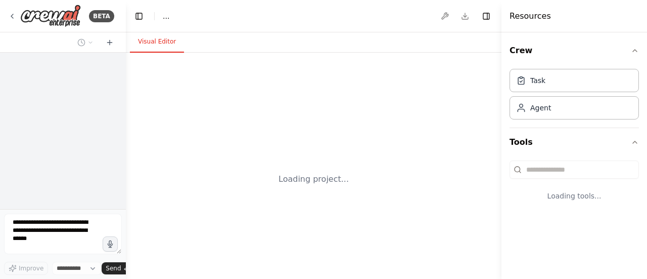 The width and height of the screenshot is (647, 279). What do you see at coordinates (117, 268) in the screenshot?
I see `button: Send` at bounding box center [117, 268].